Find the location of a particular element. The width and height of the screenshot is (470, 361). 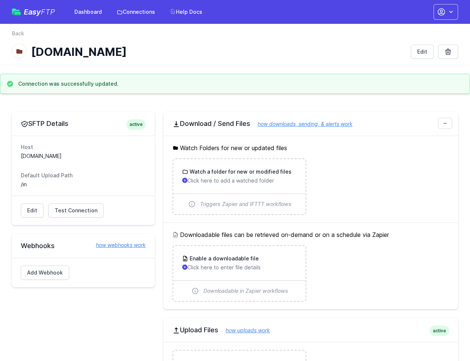

h2: Download / Send Files is located at coordinates (311, 124).